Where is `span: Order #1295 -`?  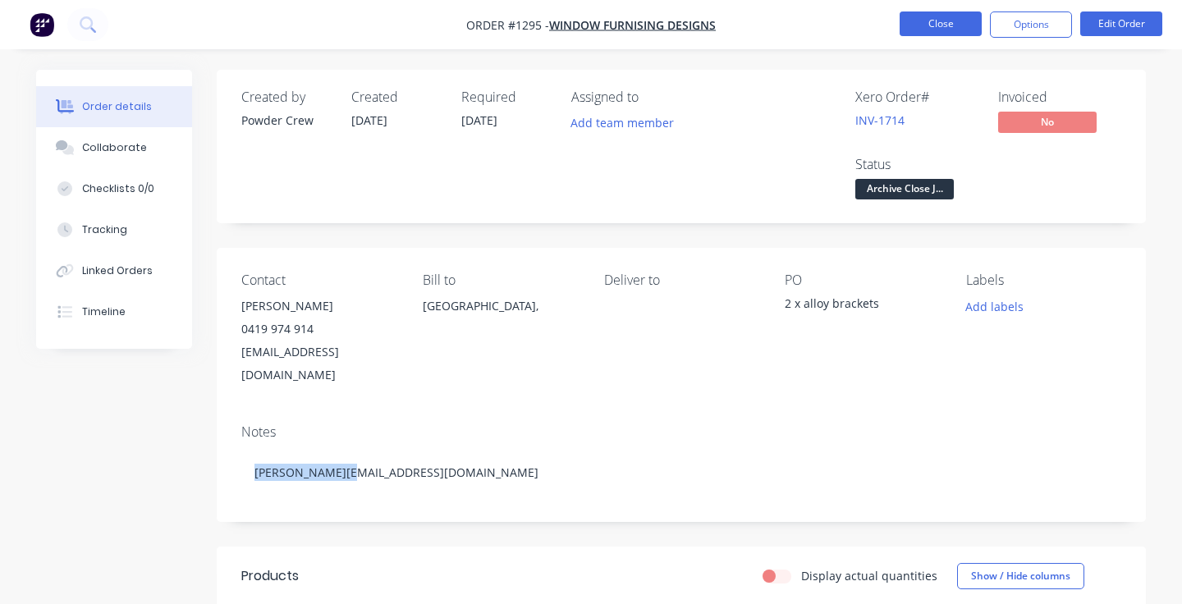 span: Order #1295 - is located at coordinates (507, 25).